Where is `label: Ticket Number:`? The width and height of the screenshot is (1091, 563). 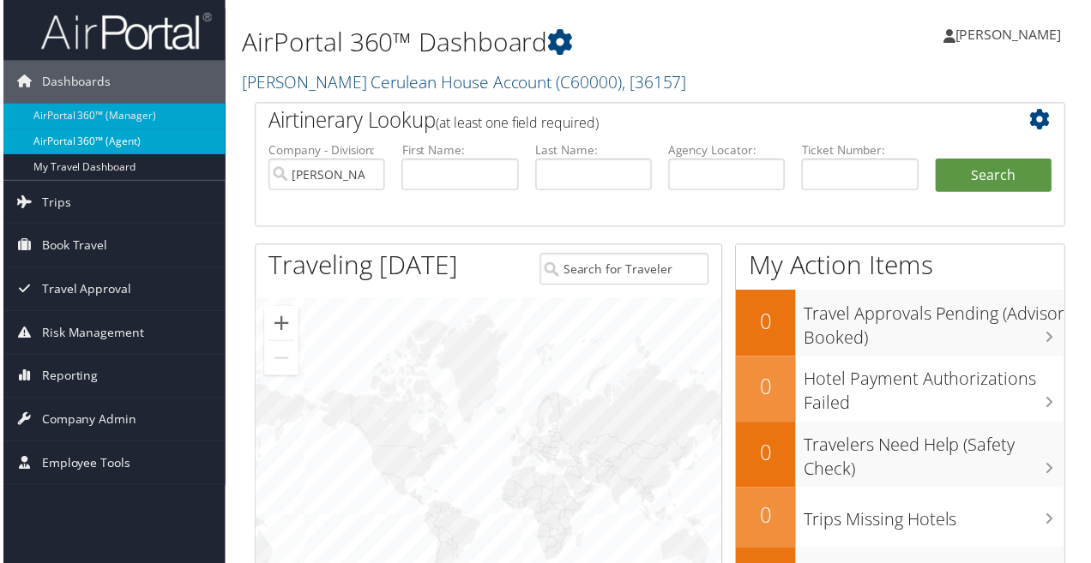
label: Ticket Number: is located at coordinates (861, 151).